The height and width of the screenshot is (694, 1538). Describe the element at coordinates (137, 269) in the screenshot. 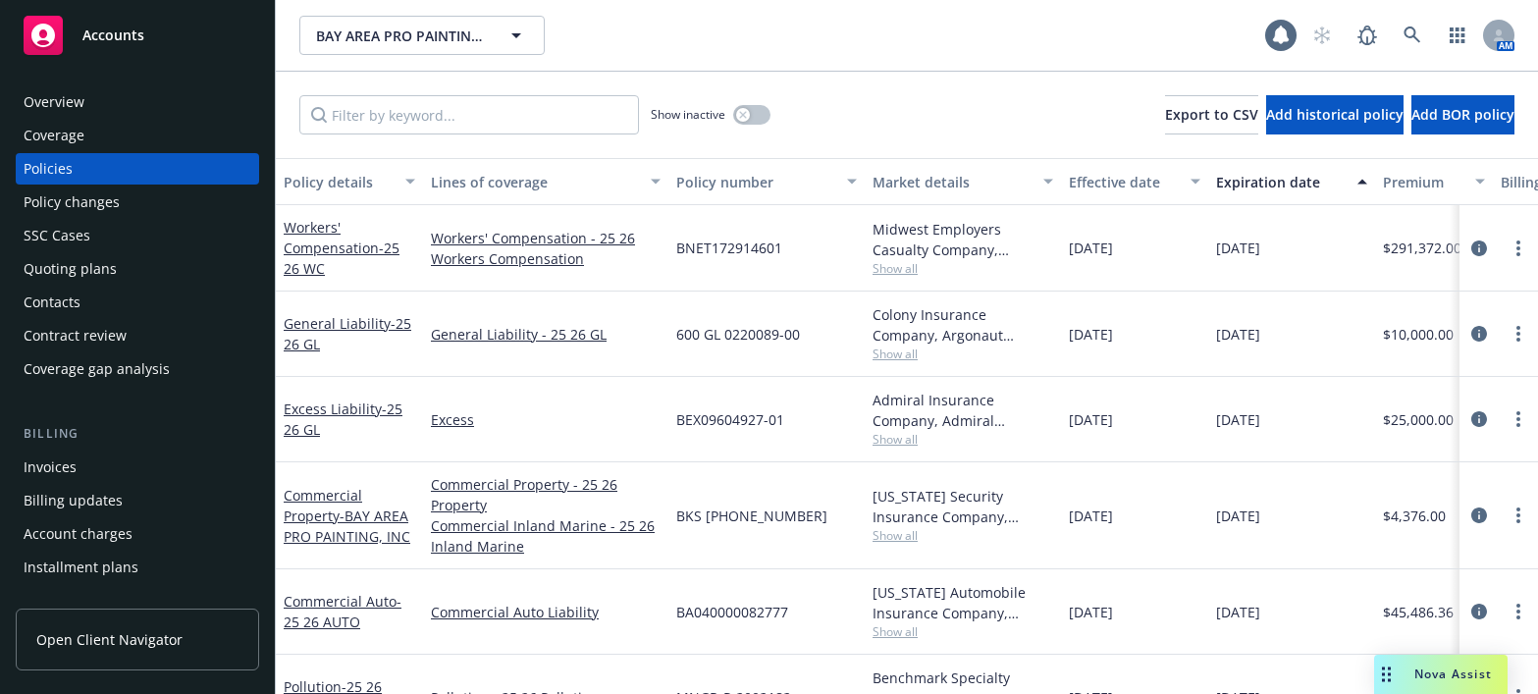

I see `a: Quoting plans` at that location.